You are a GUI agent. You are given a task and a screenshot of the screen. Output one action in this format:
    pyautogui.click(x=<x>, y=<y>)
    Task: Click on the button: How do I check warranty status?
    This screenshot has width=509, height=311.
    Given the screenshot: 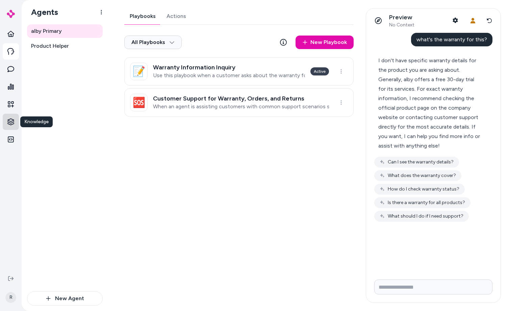 What is the action you would take?
    pyautogui.click(x=420, y=189)
    